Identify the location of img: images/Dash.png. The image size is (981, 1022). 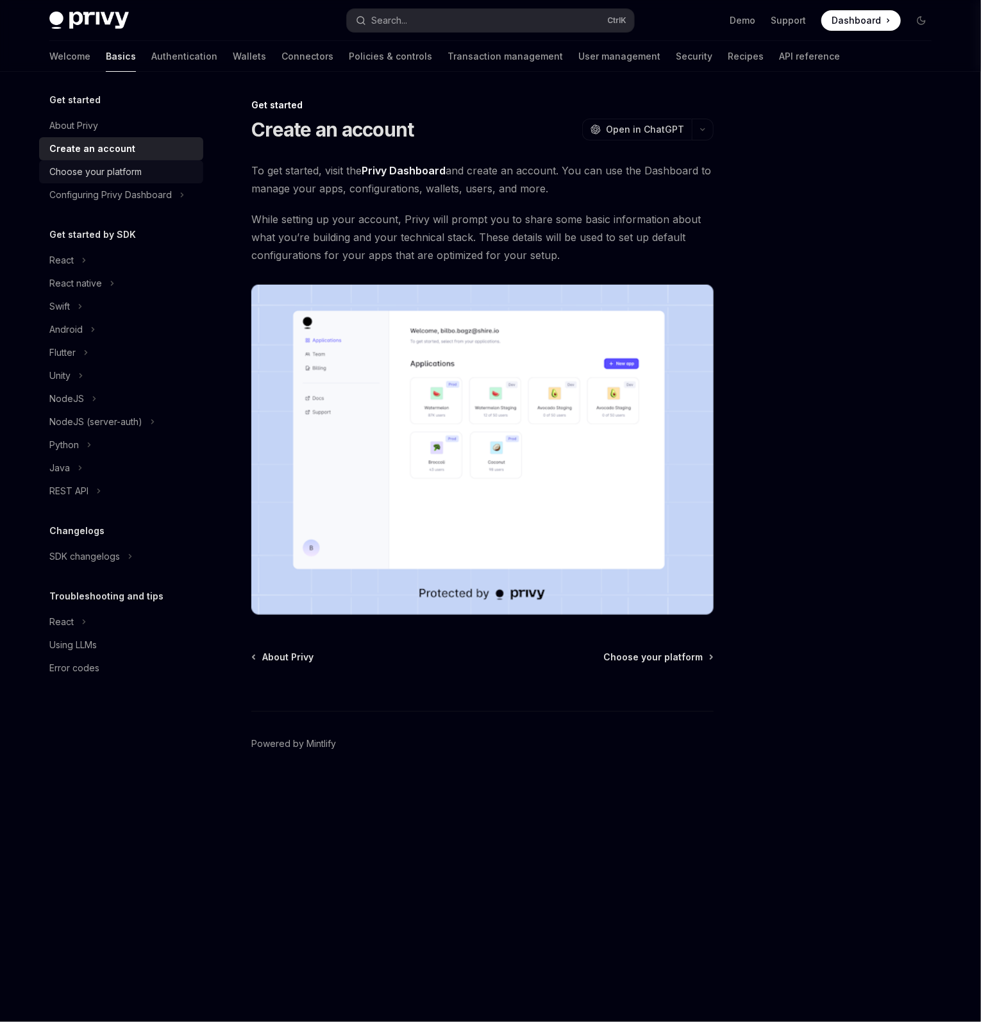
(482, 450).